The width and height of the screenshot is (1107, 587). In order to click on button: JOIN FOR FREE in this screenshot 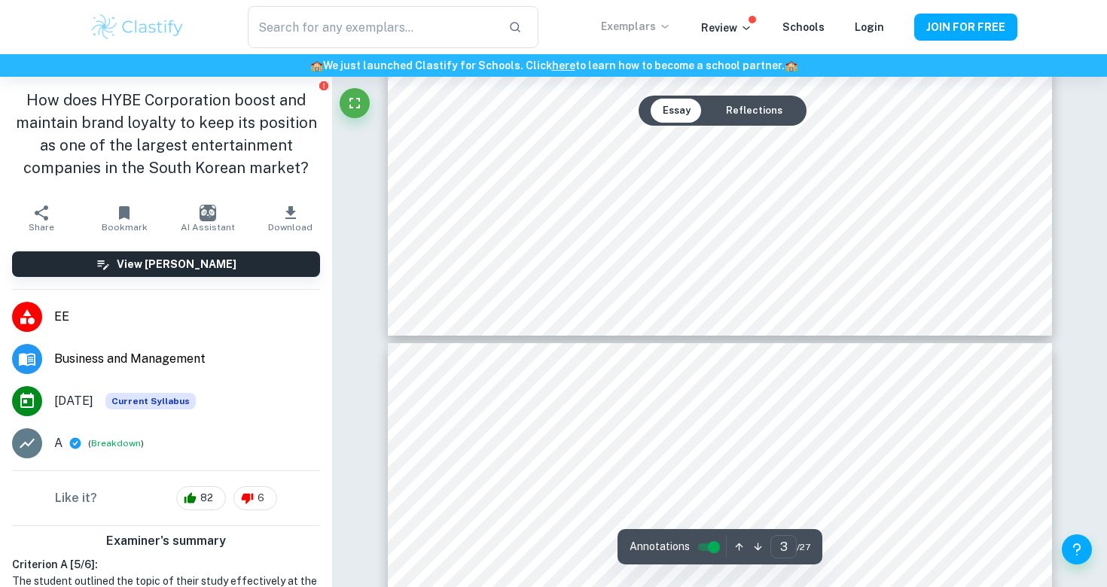, I will do `click(965, 27)`.